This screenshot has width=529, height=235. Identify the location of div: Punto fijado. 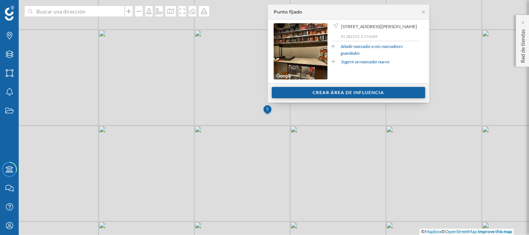
(288, 12).